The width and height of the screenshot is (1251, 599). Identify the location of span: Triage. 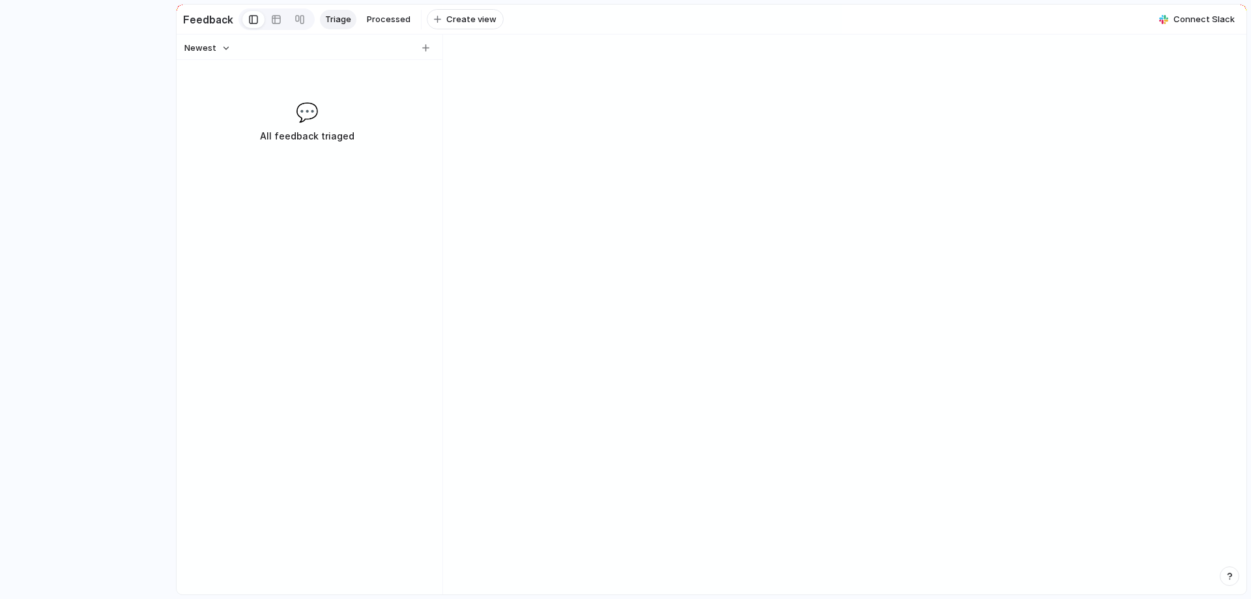
(338, 20).